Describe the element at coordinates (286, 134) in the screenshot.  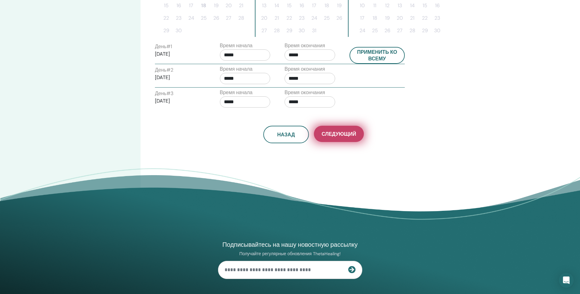
I see `span: Назад` at that location.